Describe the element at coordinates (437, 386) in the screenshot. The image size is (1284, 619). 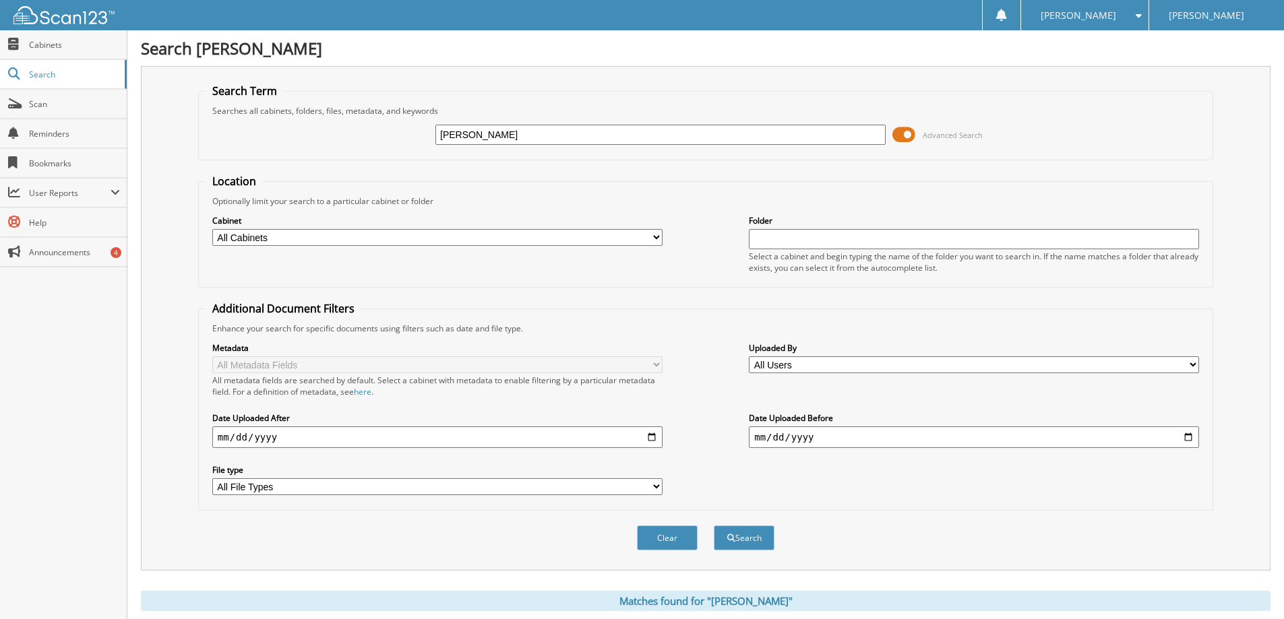
I see `div: All metadata fields are searched by default. Select a cabinet with metadata to enable filtering b...` at that location.